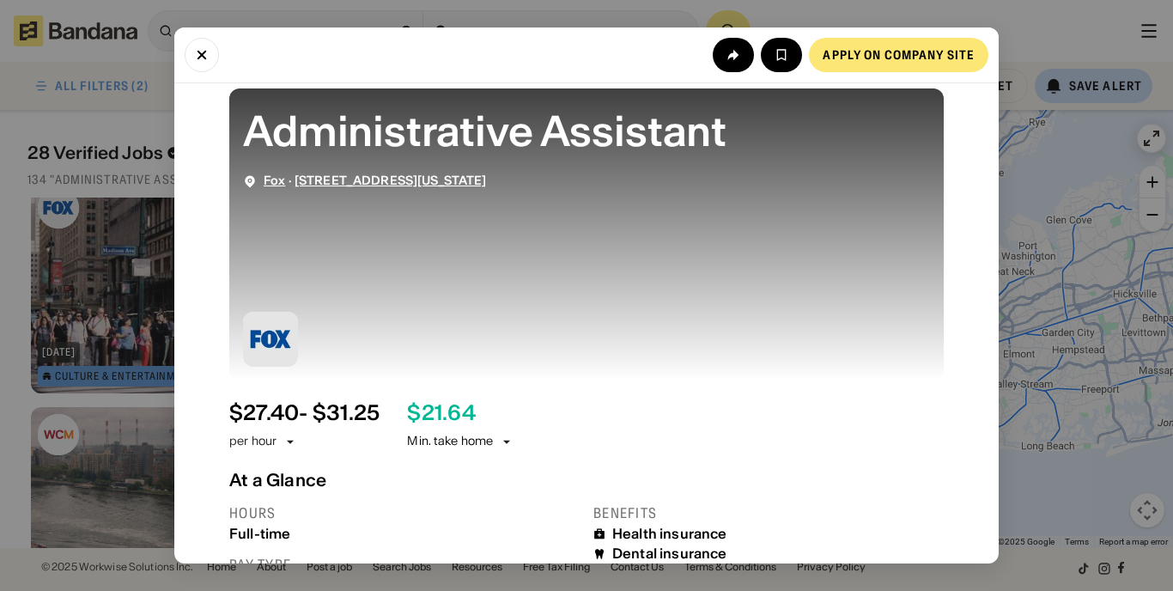 The height and width of the screenshot is (591, 1173). Describe the element at coordinates (586, 480) in the screenshot. I see `div: At a Glance` at that location.